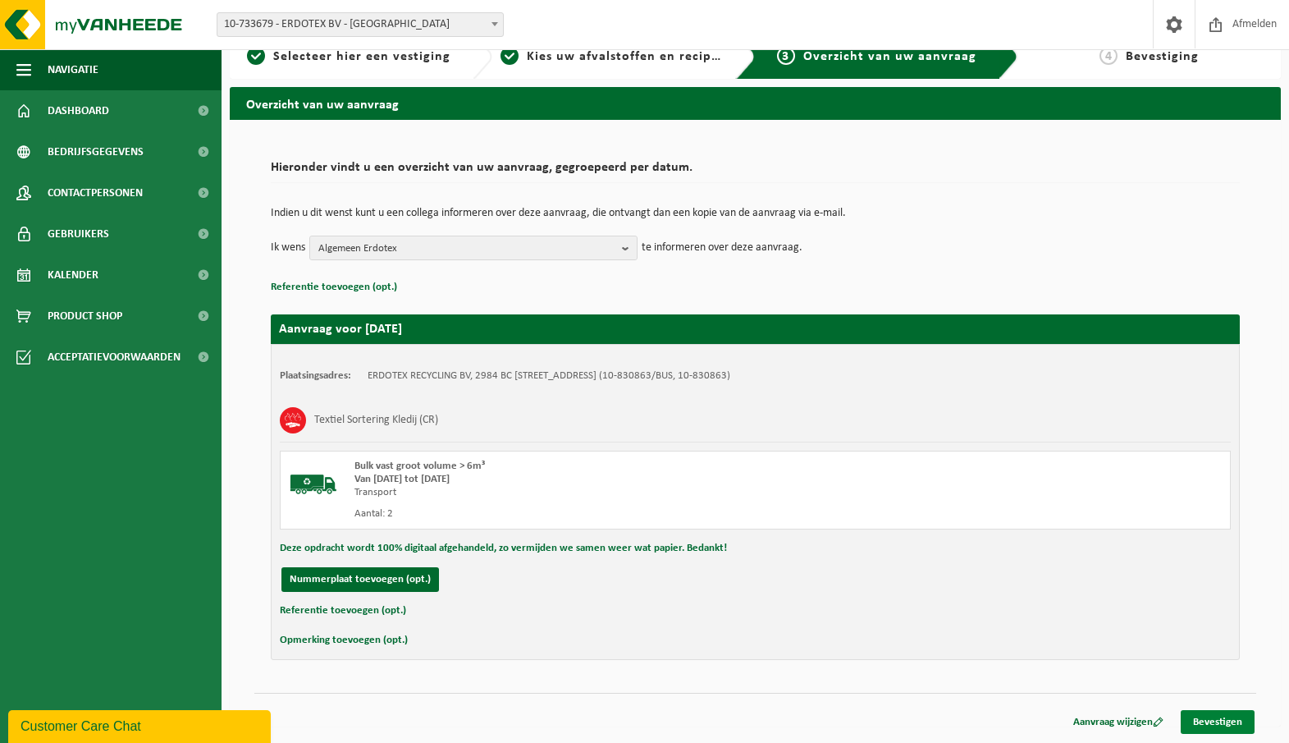  What do you see at coordinates (344, 640) in the screenshot?
I see `button: Opmerking toevoegen (opt.)` at bounding box center [344, 640].